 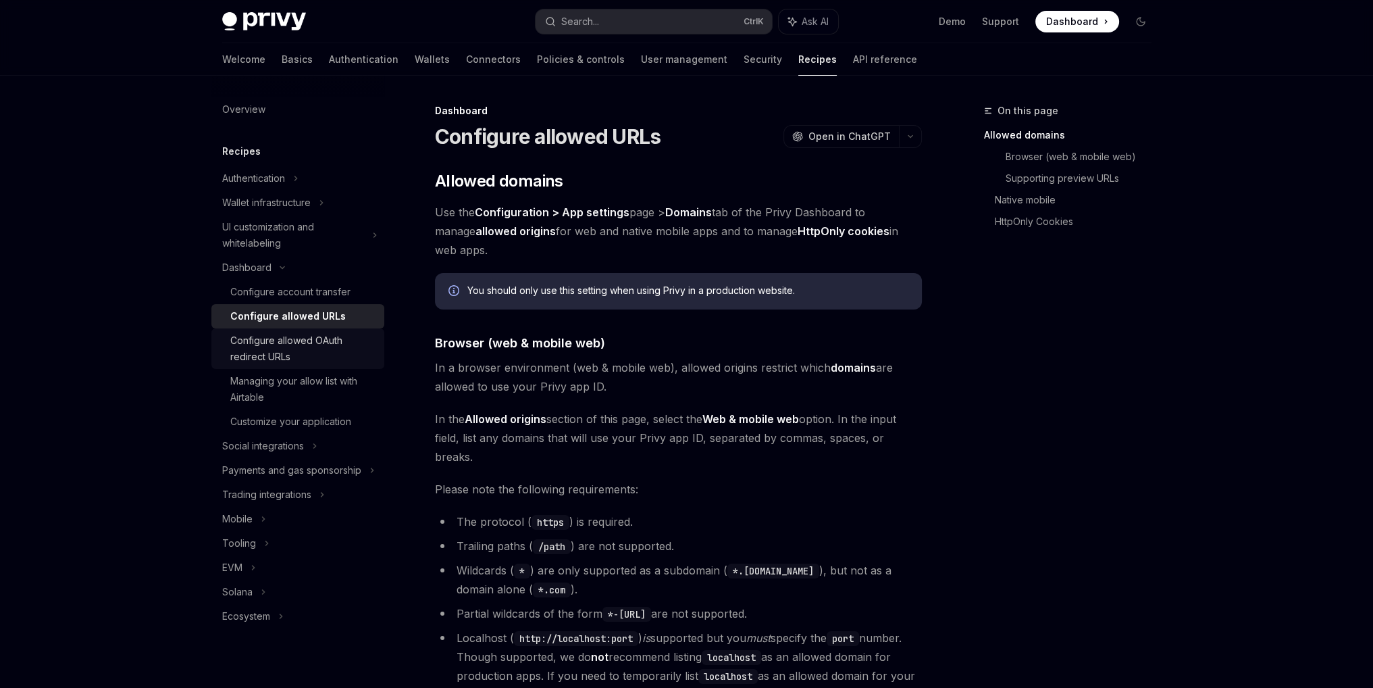 I want to click on h5: Recipes, so click(x=241, y=151).